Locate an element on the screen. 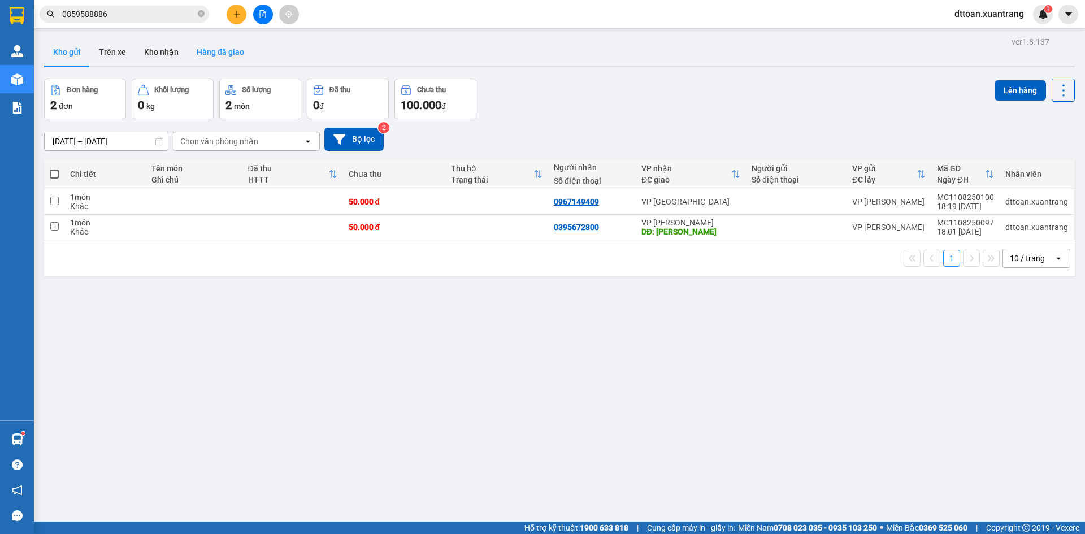  span: 1 is located at coordinates (1047, 9).